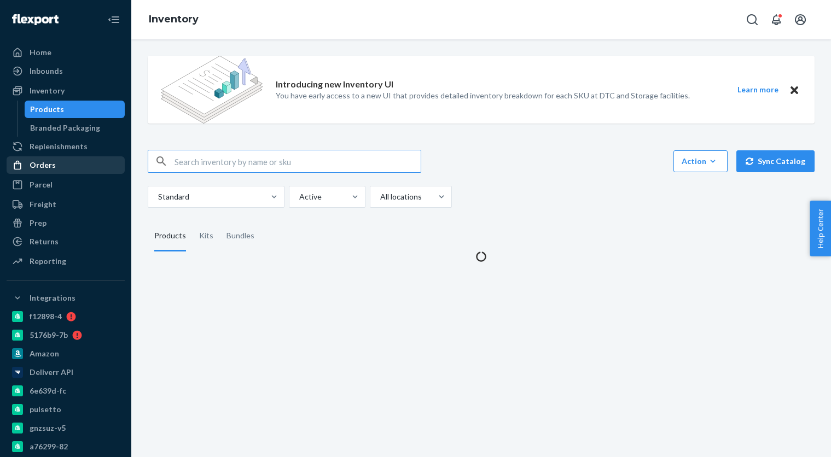  I want to click on div: Inventory, so click(47, 91).